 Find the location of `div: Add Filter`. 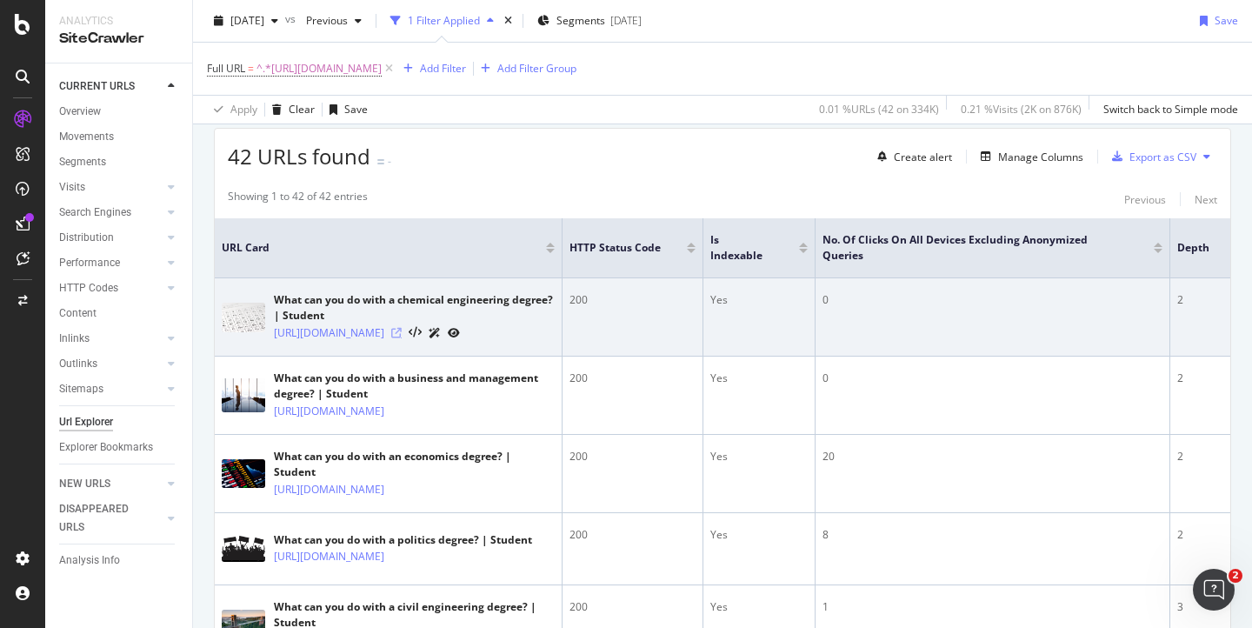

div: Add Filter is located at coordinates (443, 68).